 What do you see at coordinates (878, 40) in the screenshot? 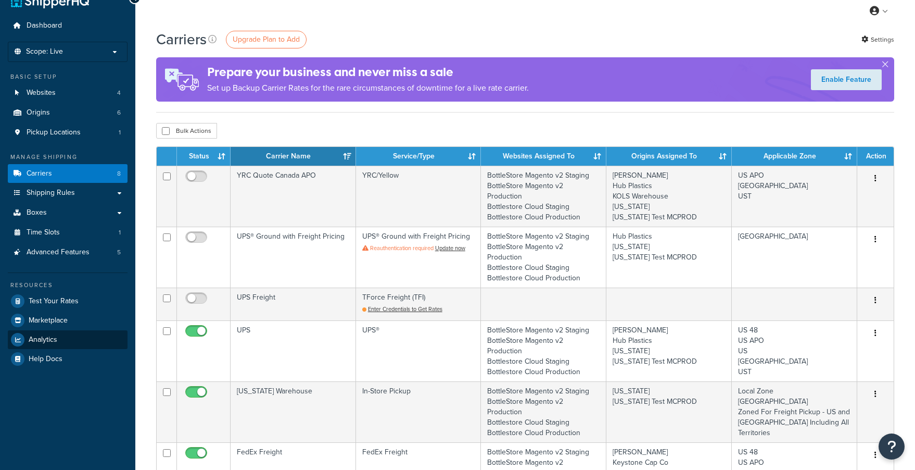
I see `a: Settings` at bounding box center [878, 40].